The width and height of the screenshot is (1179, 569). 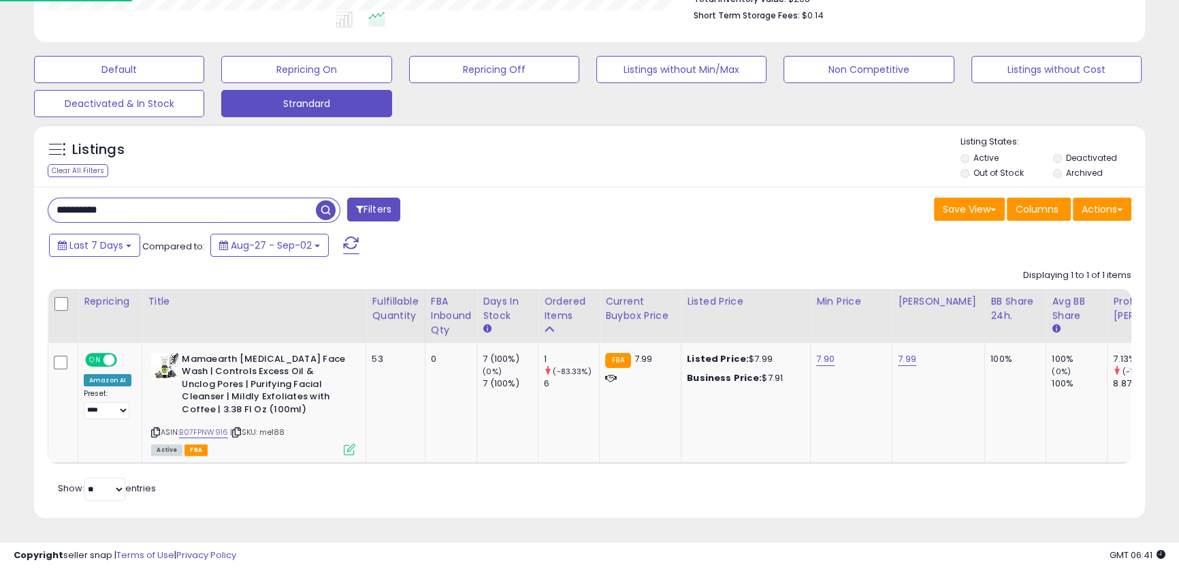 What do you see at coordinates (306, 103) in the screenshot?
I see `button: Strandard` at bounding box center [306, 103].